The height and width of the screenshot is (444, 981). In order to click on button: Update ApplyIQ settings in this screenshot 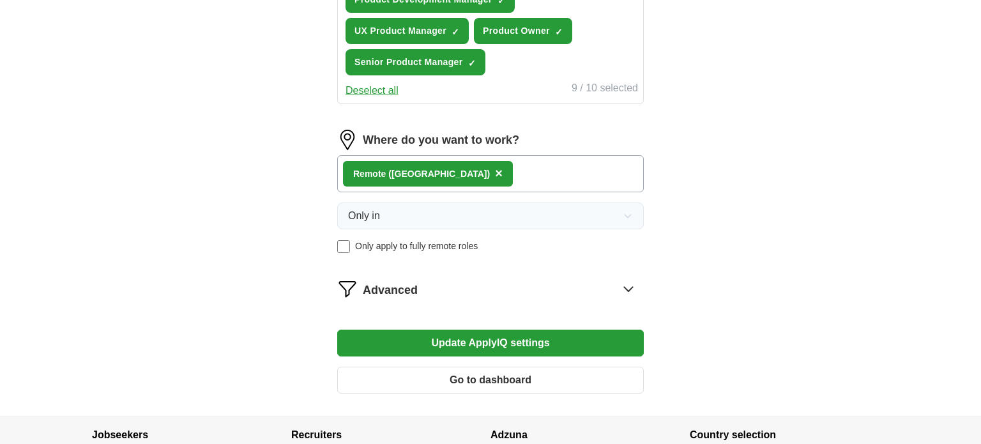, I will do `click(490, 343)`.